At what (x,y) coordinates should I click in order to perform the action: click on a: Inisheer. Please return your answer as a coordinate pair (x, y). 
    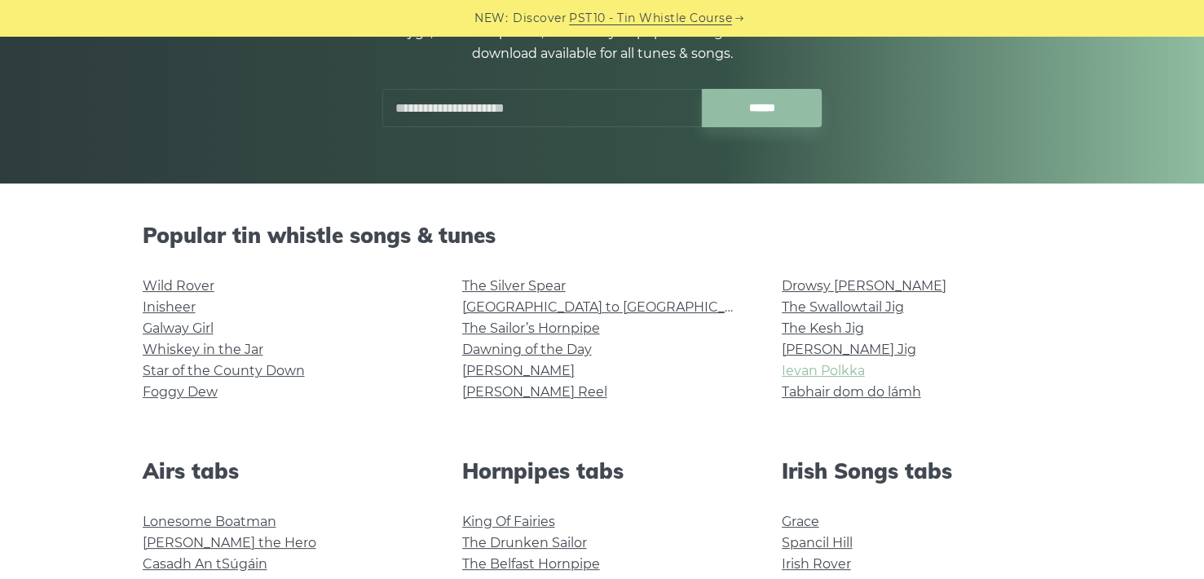
    Looking at the image, I should click on (169, 307).